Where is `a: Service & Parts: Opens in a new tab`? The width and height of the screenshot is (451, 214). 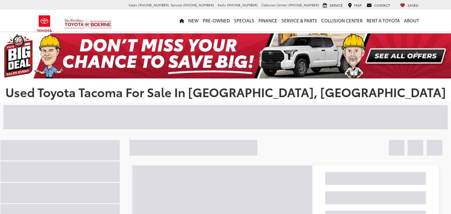 a: Service & Parts: Opens in a new tab is located at coordinates (299, 20).